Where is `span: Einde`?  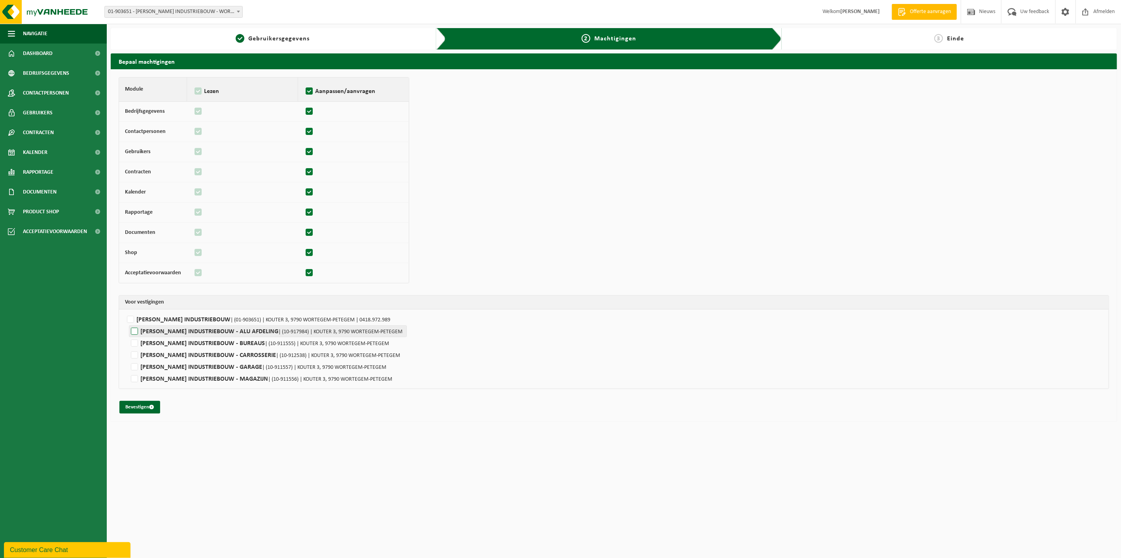 span: Einde is located at coordinates (956, 39).